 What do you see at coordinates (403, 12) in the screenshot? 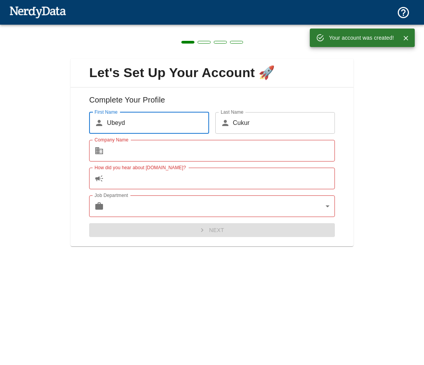
I see `button: Support and Documentation` at bounding box center [403, 12].